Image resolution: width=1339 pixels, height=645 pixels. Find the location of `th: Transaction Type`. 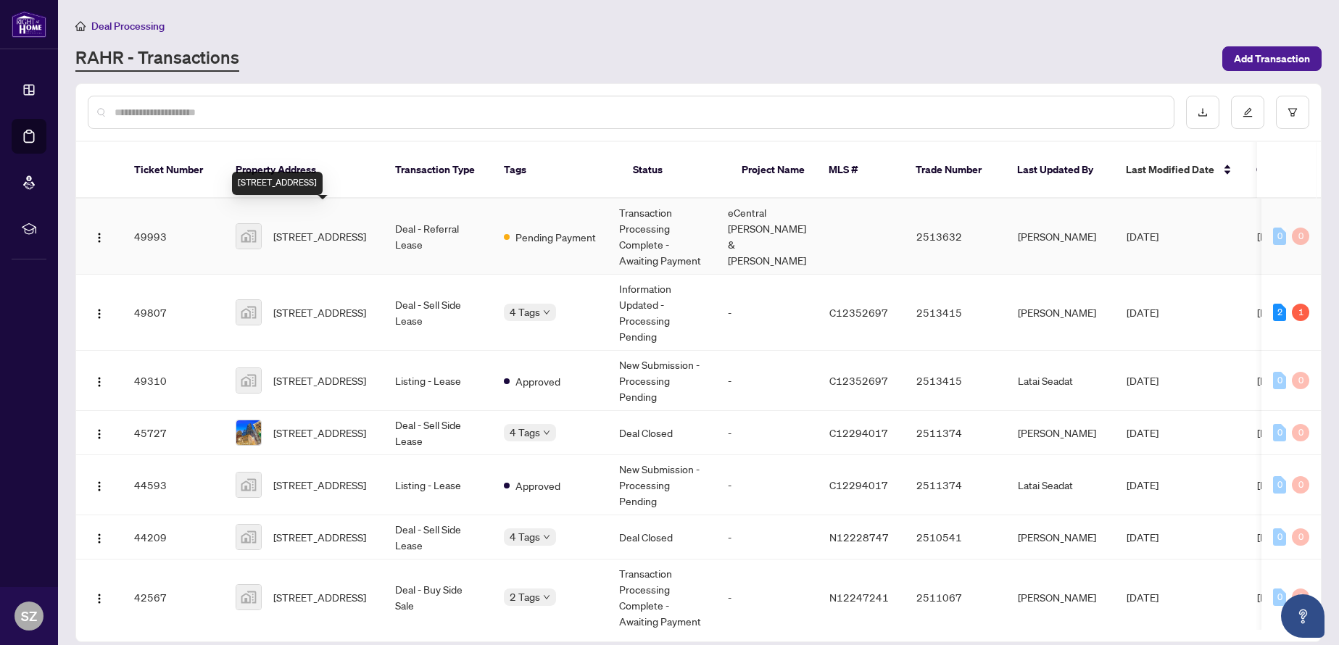

th: Transaction Type is located at coordinates (438, 170).